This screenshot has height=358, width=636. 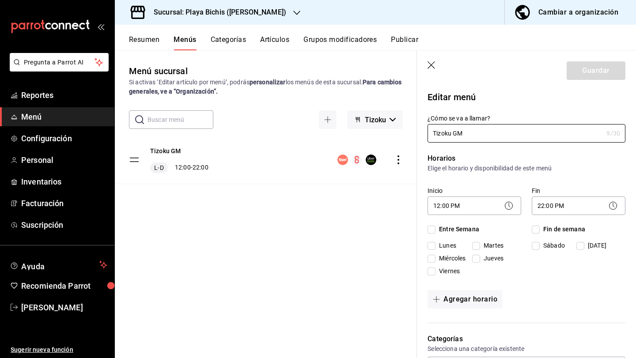 What do you see at coordinates (59, 62) in the screenshot?
I see `button: Pregunta a Parrot AI` at bounding box center [59, 62].